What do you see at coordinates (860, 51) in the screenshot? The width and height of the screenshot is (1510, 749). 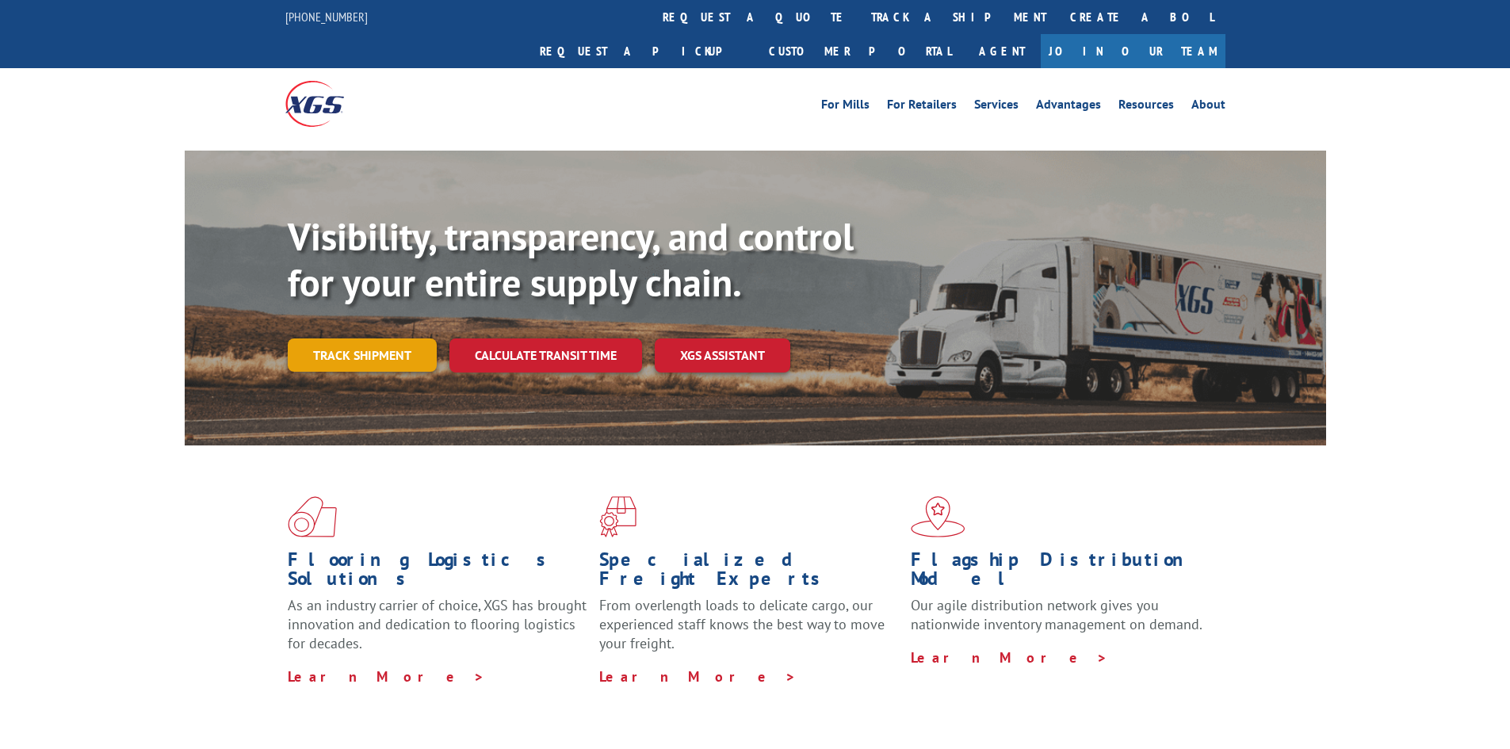 I see `a: Customer Portal` at bounding box center [860, 51].